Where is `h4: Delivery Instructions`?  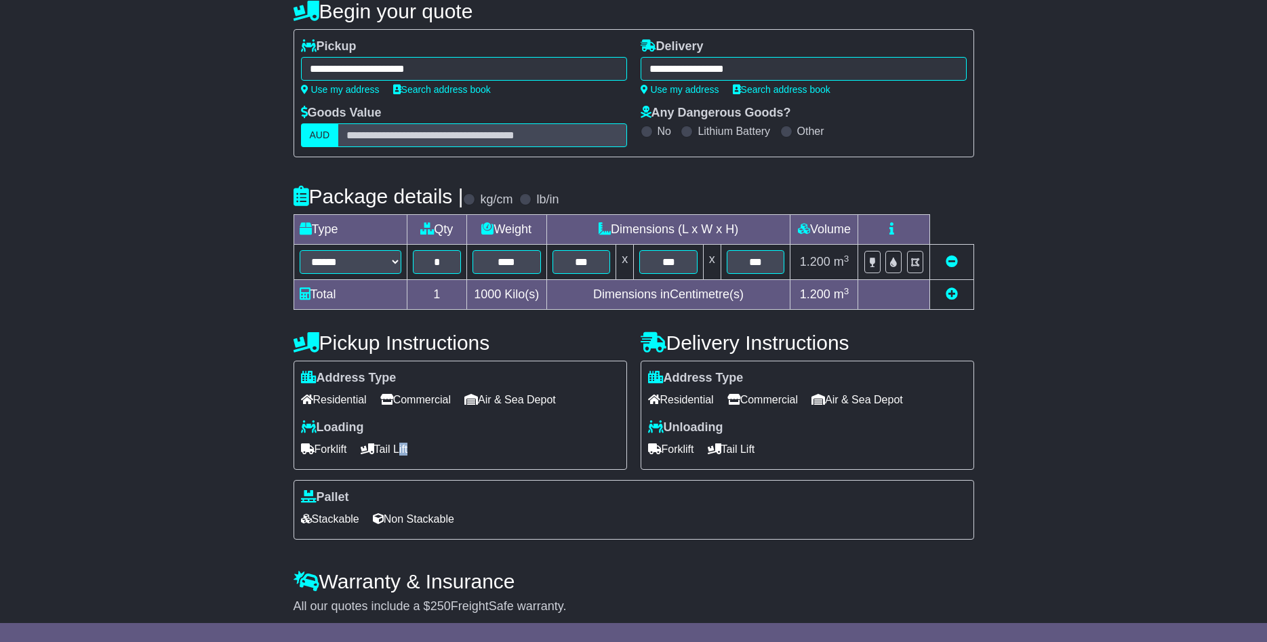 h4: Delivery Instructions is located at coordinates (807, 342).